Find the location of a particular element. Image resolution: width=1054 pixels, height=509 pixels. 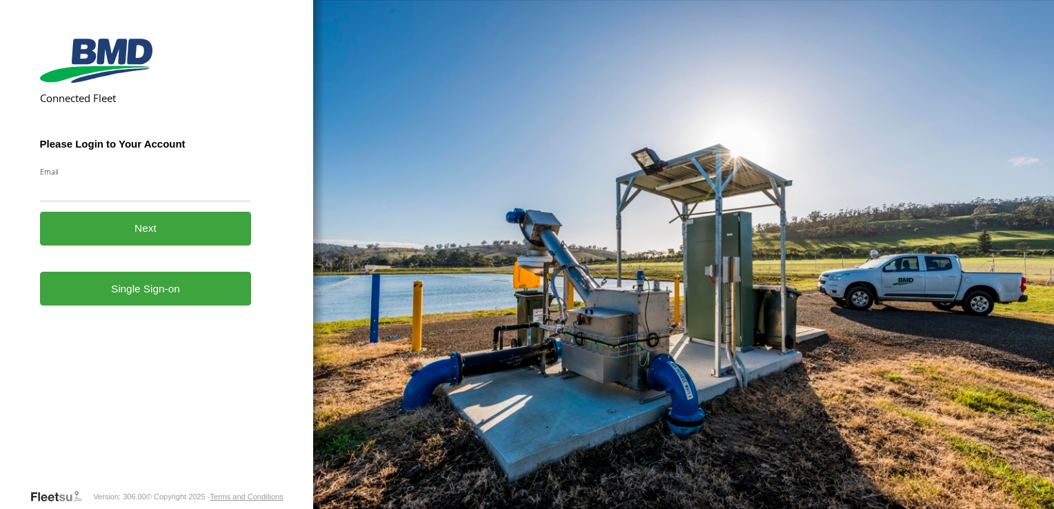

h2: Connected Fleet is located at coordinates (146, 98).